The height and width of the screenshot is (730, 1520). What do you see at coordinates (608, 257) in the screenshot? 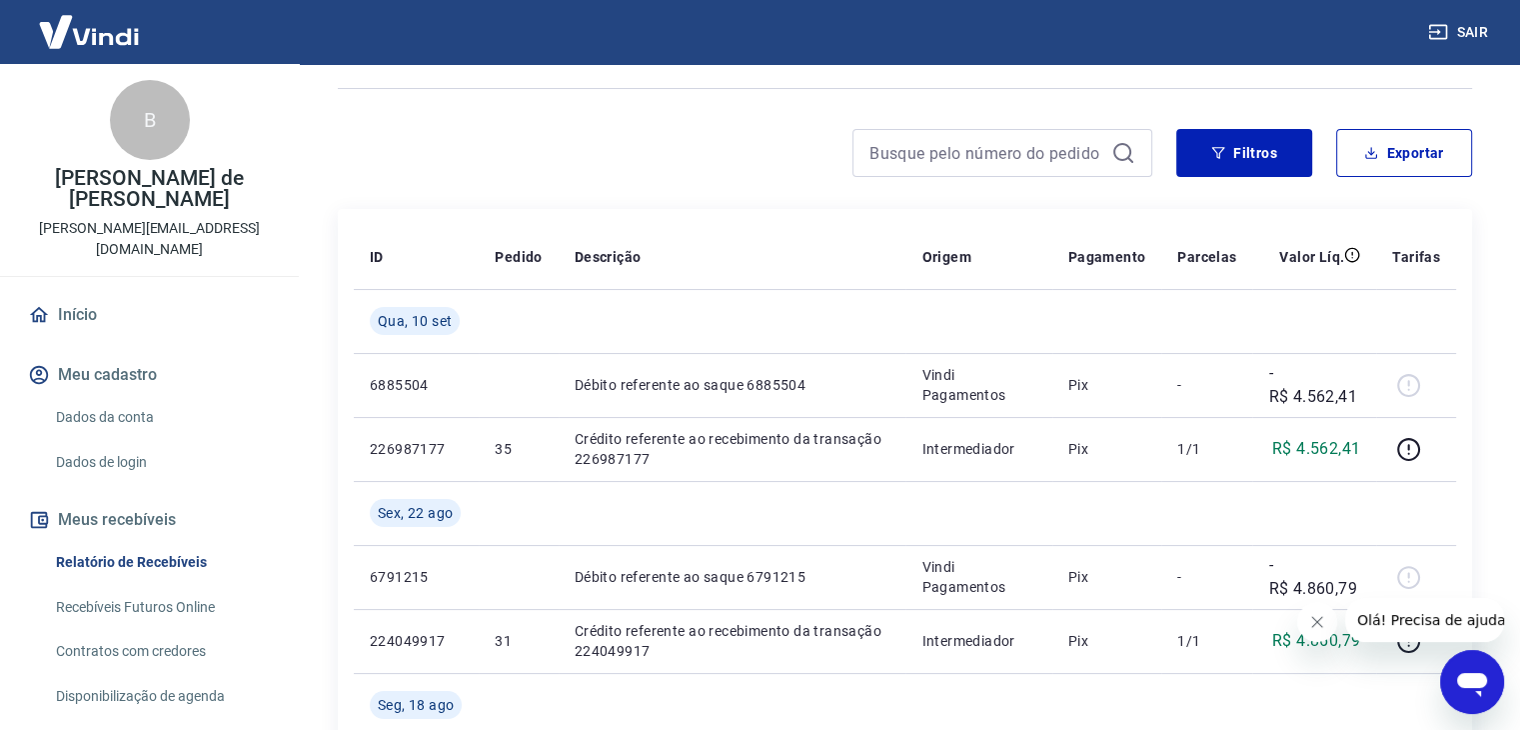
I see `p: Descrição` at bounding box center [608, 257].